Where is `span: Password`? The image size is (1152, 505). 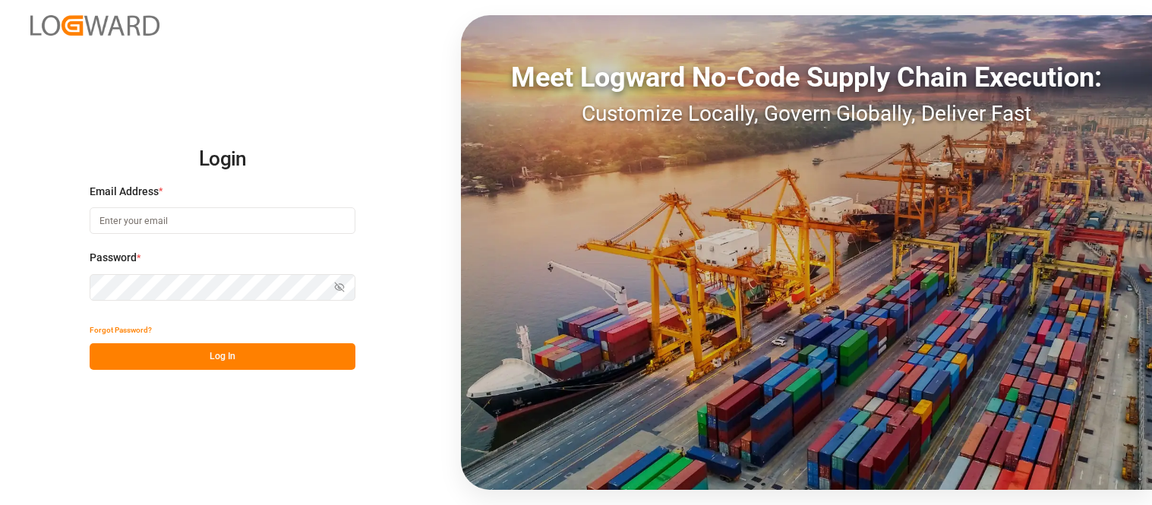 span: Password is located at coordinates (113, 257).